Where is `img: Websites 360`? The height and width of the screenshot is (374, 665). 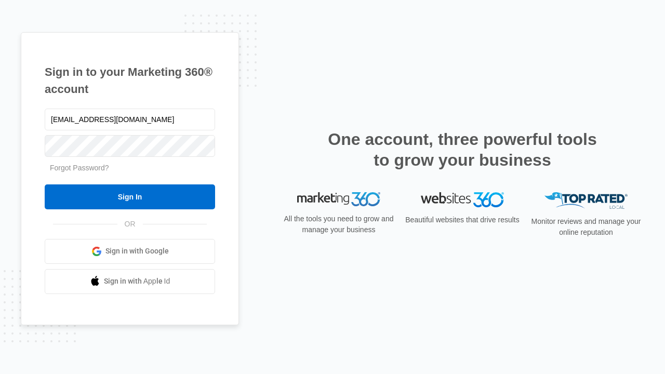
img: Websites 360 is located at coordinates (462, 199).